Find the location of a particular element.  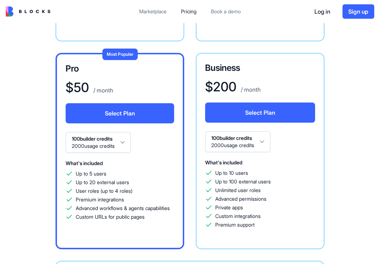

a: Log in is located at coordinates (322, 12).